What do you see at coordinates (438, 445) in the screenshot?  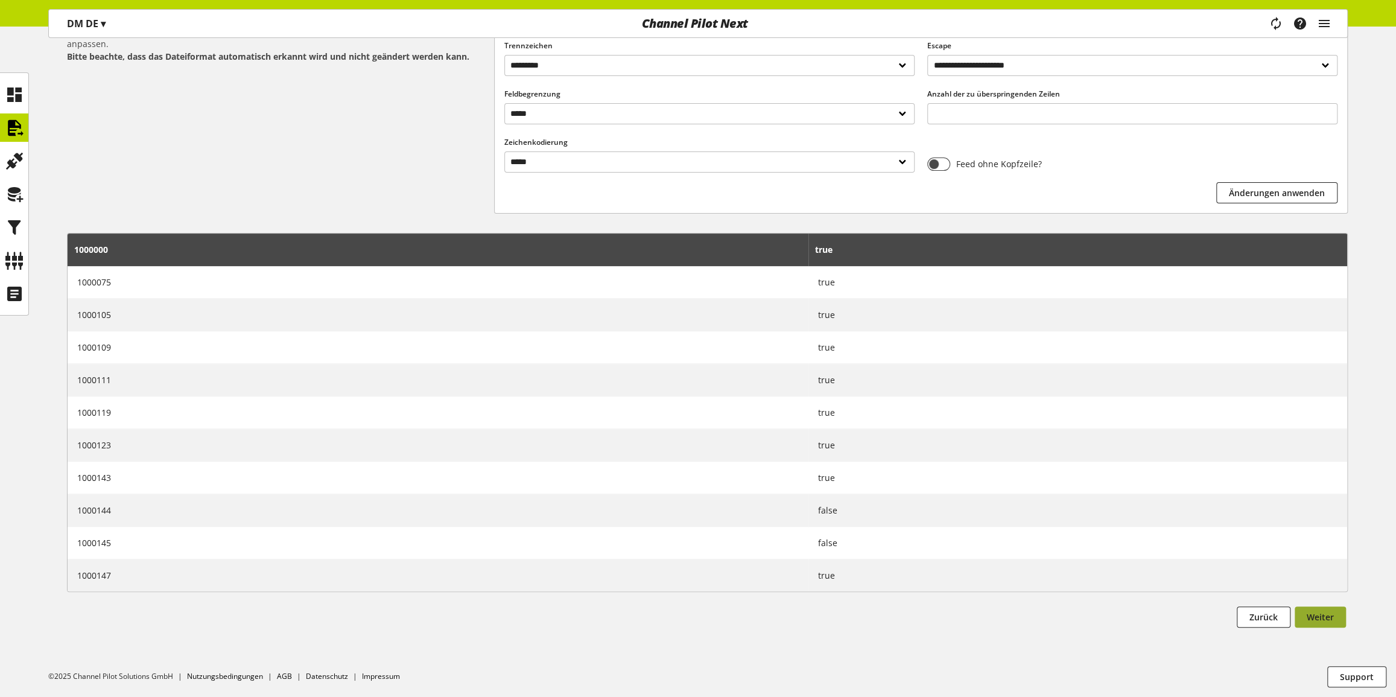 I see `div: 1000123` at bounding box center [438, 445].